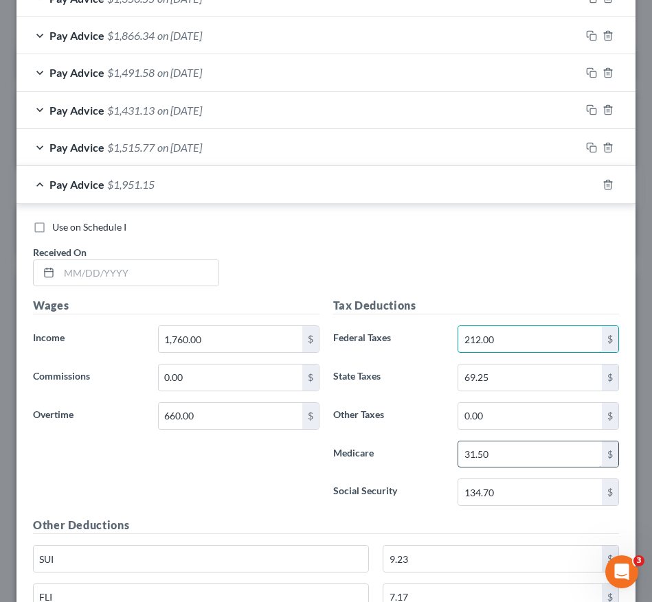 The height and width of the screenshot is (602, 652). Describe the element at coordinates (201, 559) in the screenshot. I see `input: Specify...` at that location.